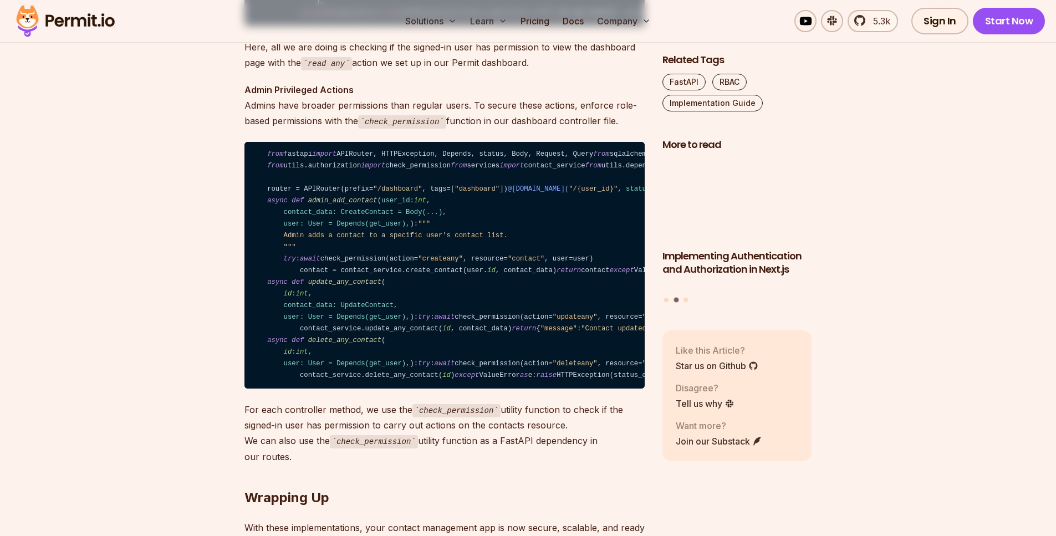 The image size is (1056, 536). What do you see at coordinates (669, 189) in the screenshot?
I see `span: , status_code=status.HTTP_201_CREATED` at bounding box center [669, 189].